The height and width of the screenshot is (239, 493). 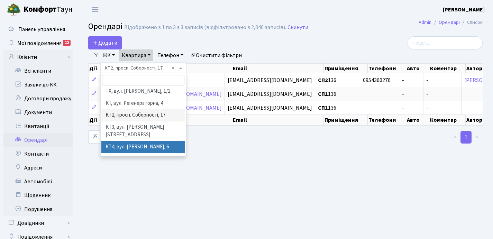 What do you see at coordinates (98, 137) in the screenshot?
I see `select: записів на сторінці` at bounding box center [98, 137].